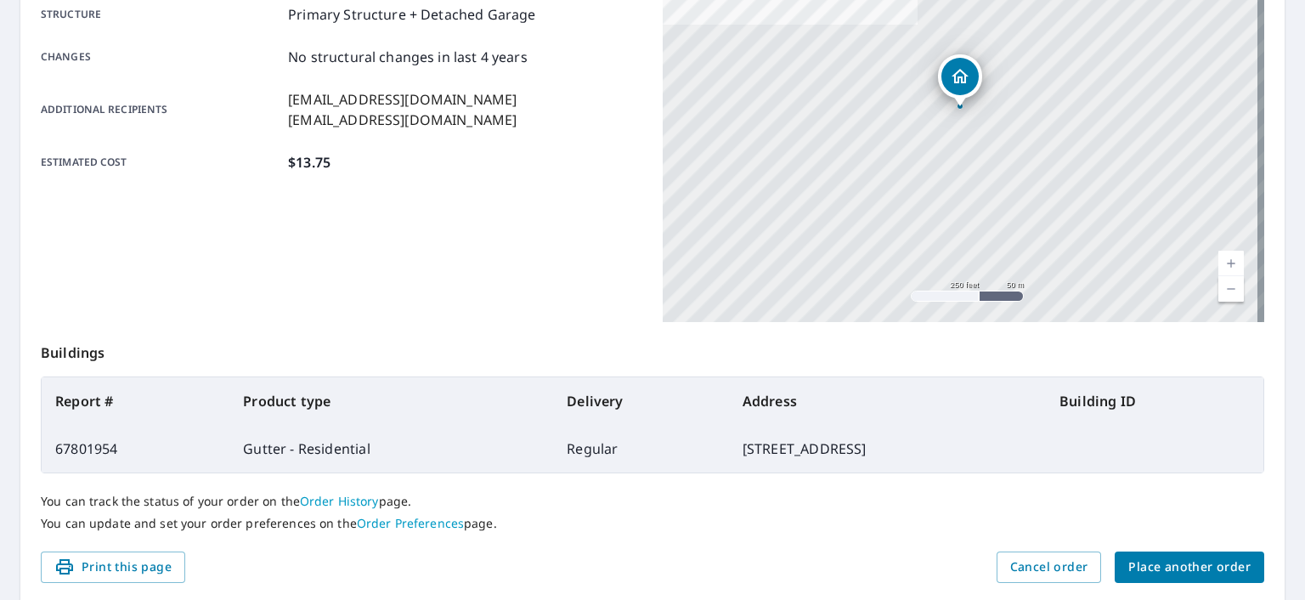 This screenshot has height=600, width=1305. Describe the element at coordinates (960, 81) in the screenshot. I see `div: Dropped pin, building 1, Residential property, 41 Crystal View Way Leicester, NC 28748` at that location.